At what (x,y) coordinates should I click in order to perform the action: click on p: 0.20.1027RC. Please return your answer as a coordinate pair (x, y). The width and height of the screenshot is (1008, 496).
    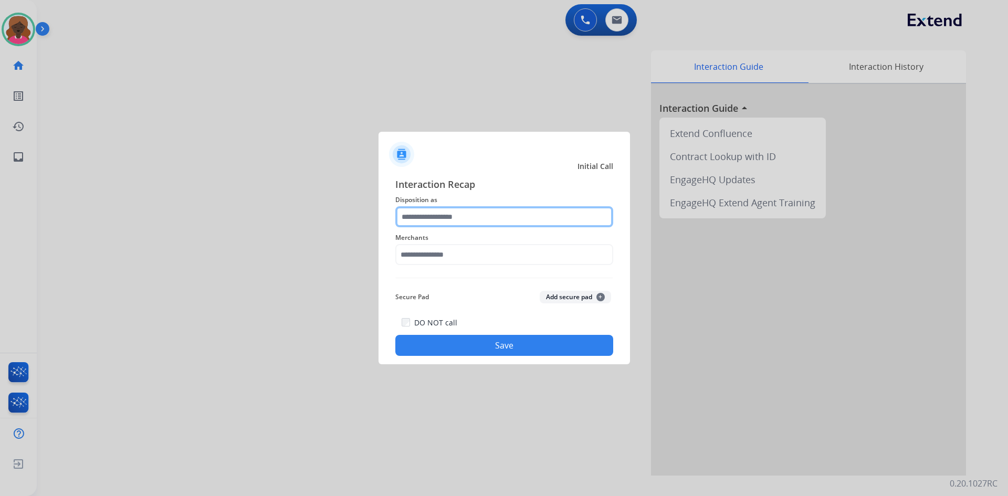
    Looking at the image, I should click on (973, 483).